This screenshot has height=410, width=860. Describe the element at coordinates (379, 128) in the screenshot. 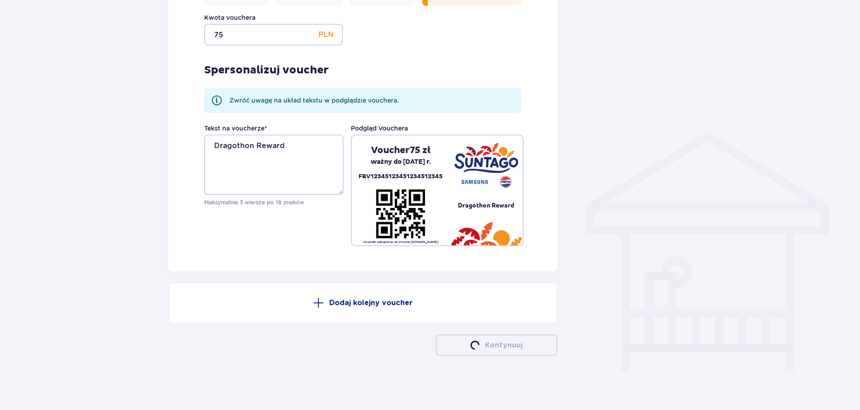

I see `p: Podgląd Vouchera` at that location.